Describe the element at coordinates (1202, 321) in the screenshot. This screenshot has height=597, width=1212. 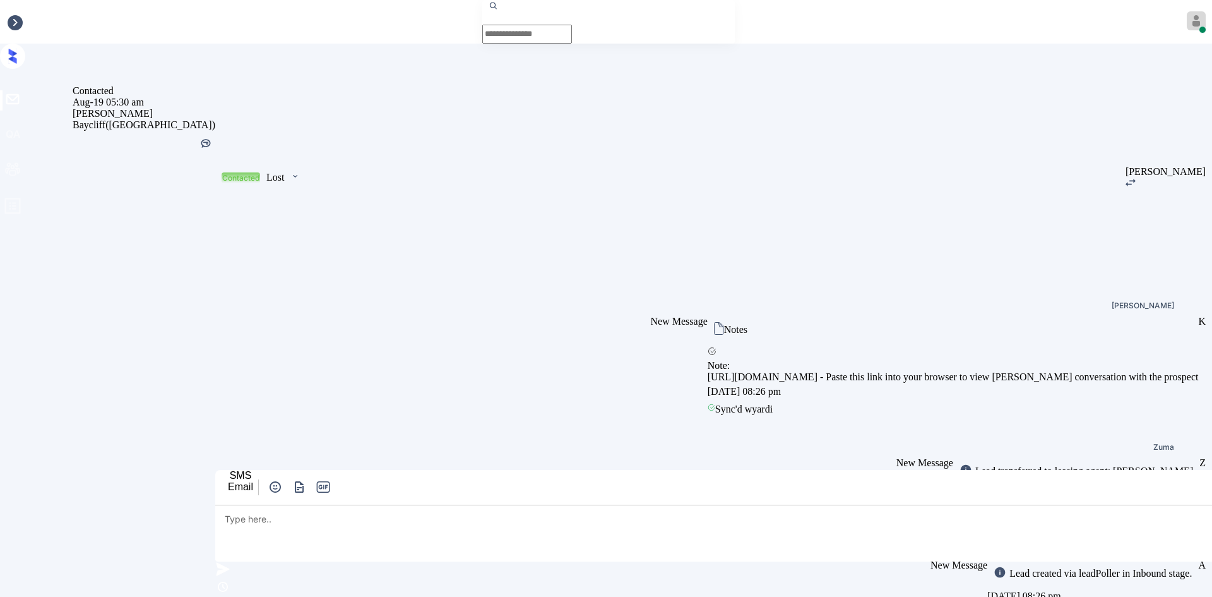
I see `div: K` at that location.